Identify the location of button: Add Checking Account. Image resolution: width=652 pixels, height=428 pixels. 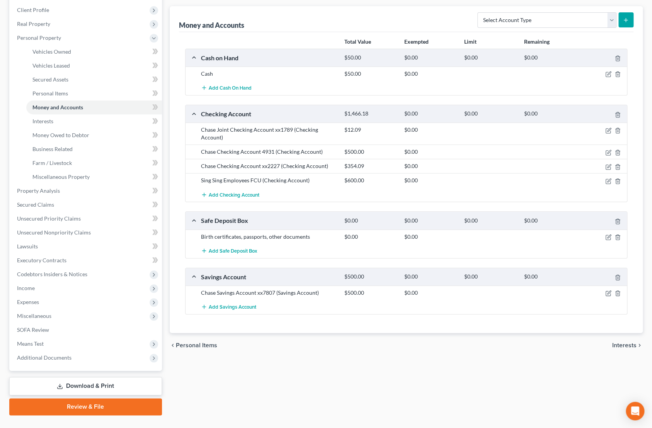
(230, 194).